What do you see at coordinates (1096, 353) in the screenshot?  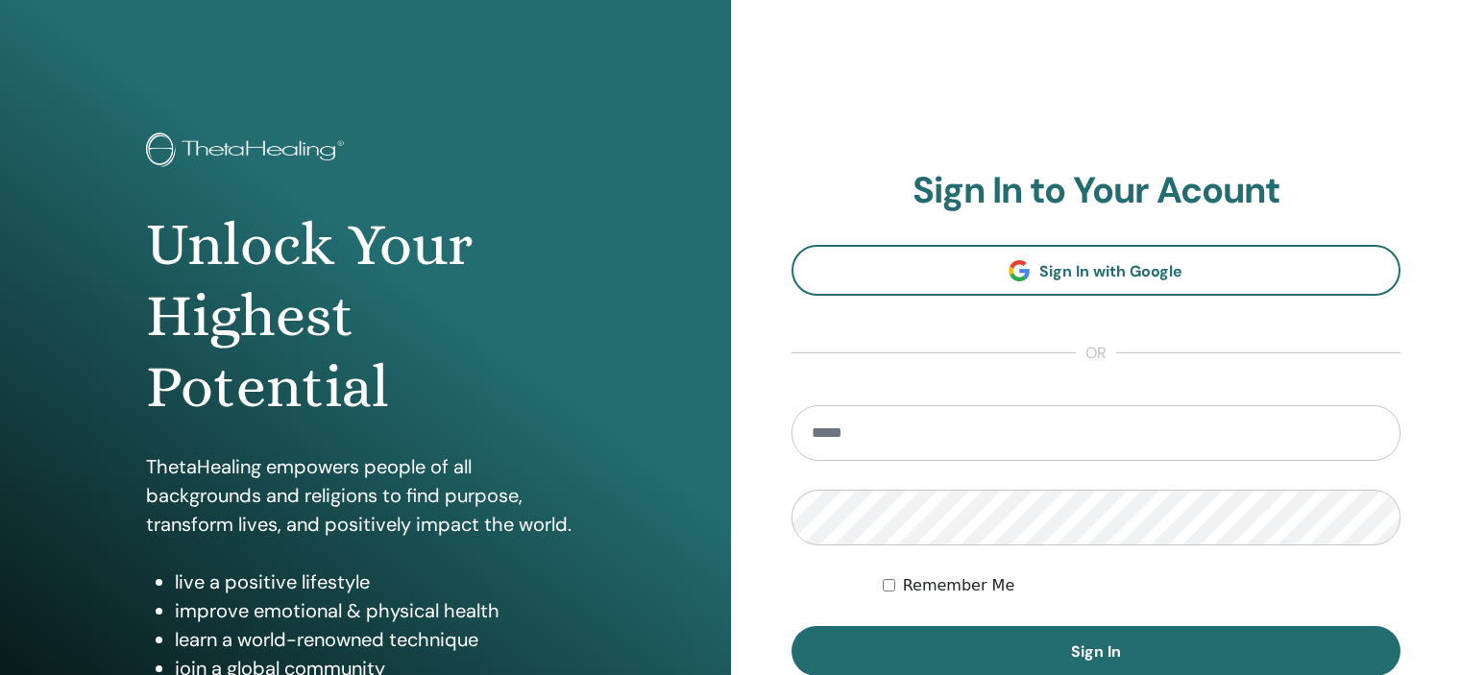 I see `span: or` at bounding box center [1096, 353].